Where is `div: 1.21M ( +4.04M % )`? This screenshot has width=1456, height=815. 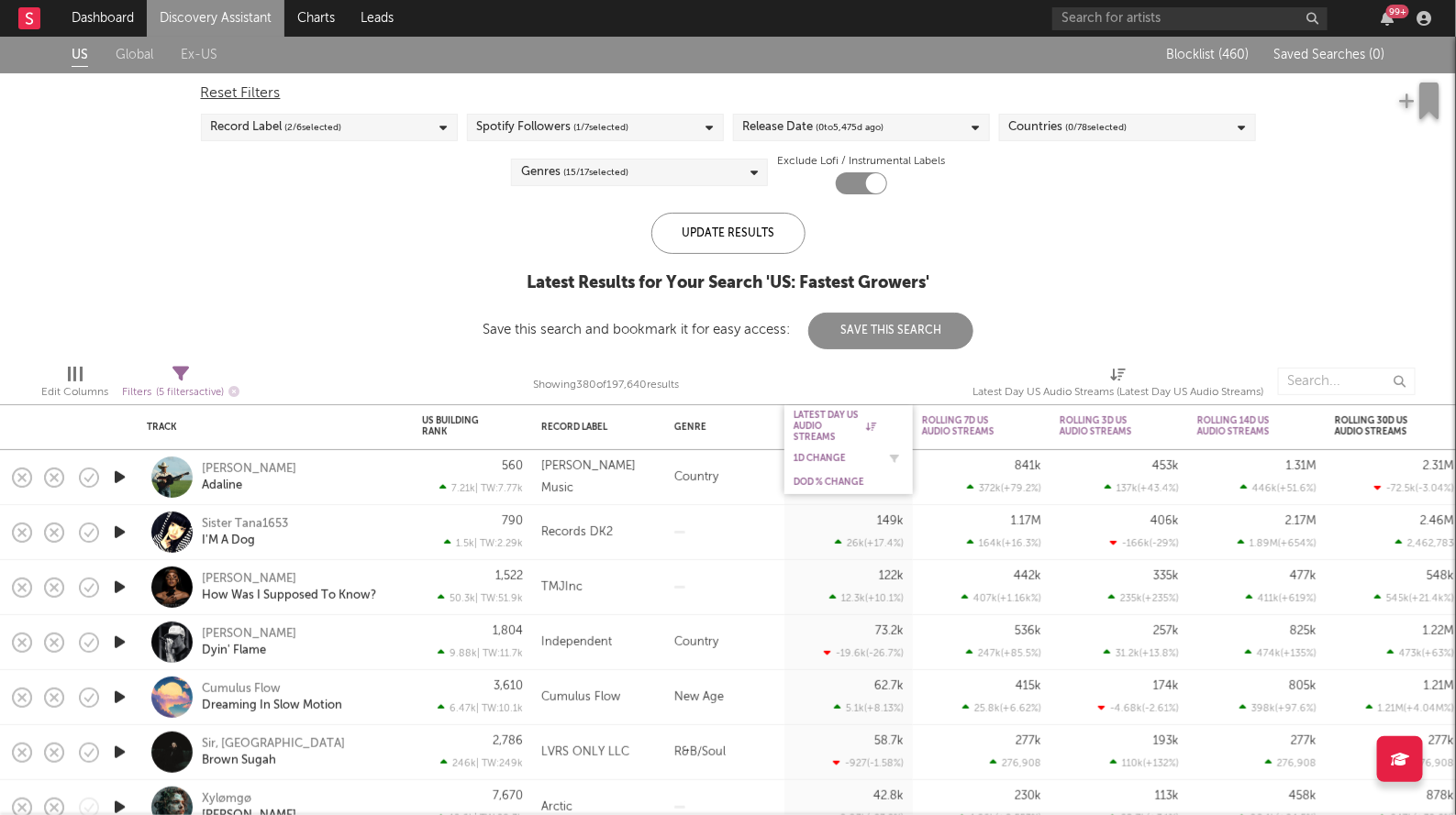
div: 1.21M ( +4.04M % ) is located at coordinates (1410, 707).